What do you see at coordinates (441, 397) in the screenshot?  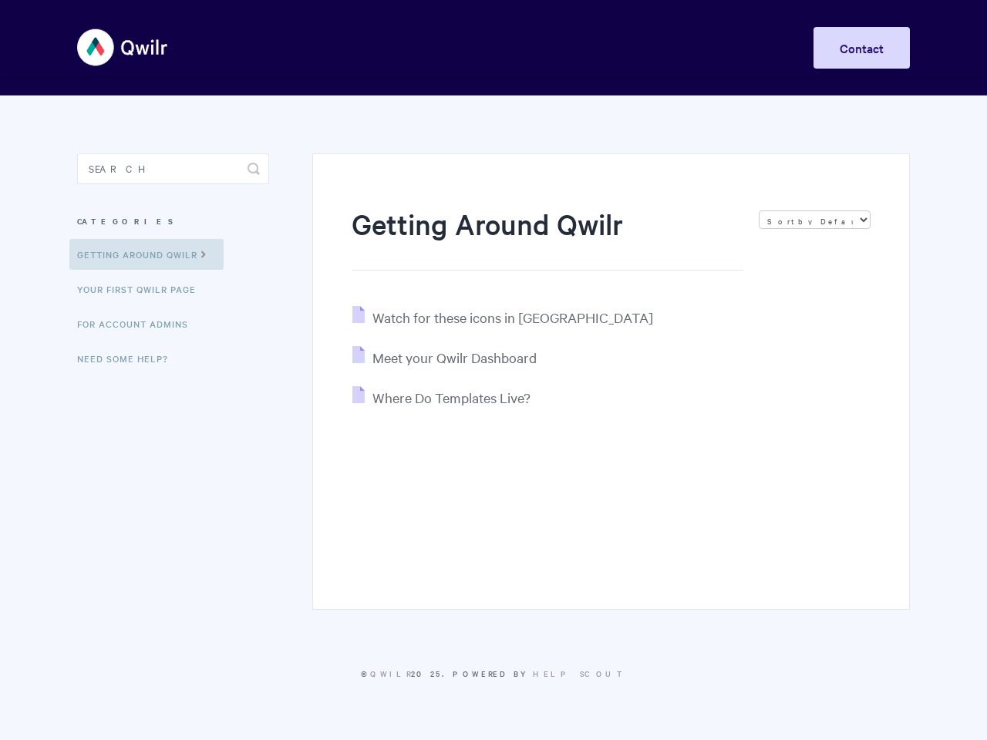 I see `a: Where Do Templates Live?` at bounding box center [441, 397].